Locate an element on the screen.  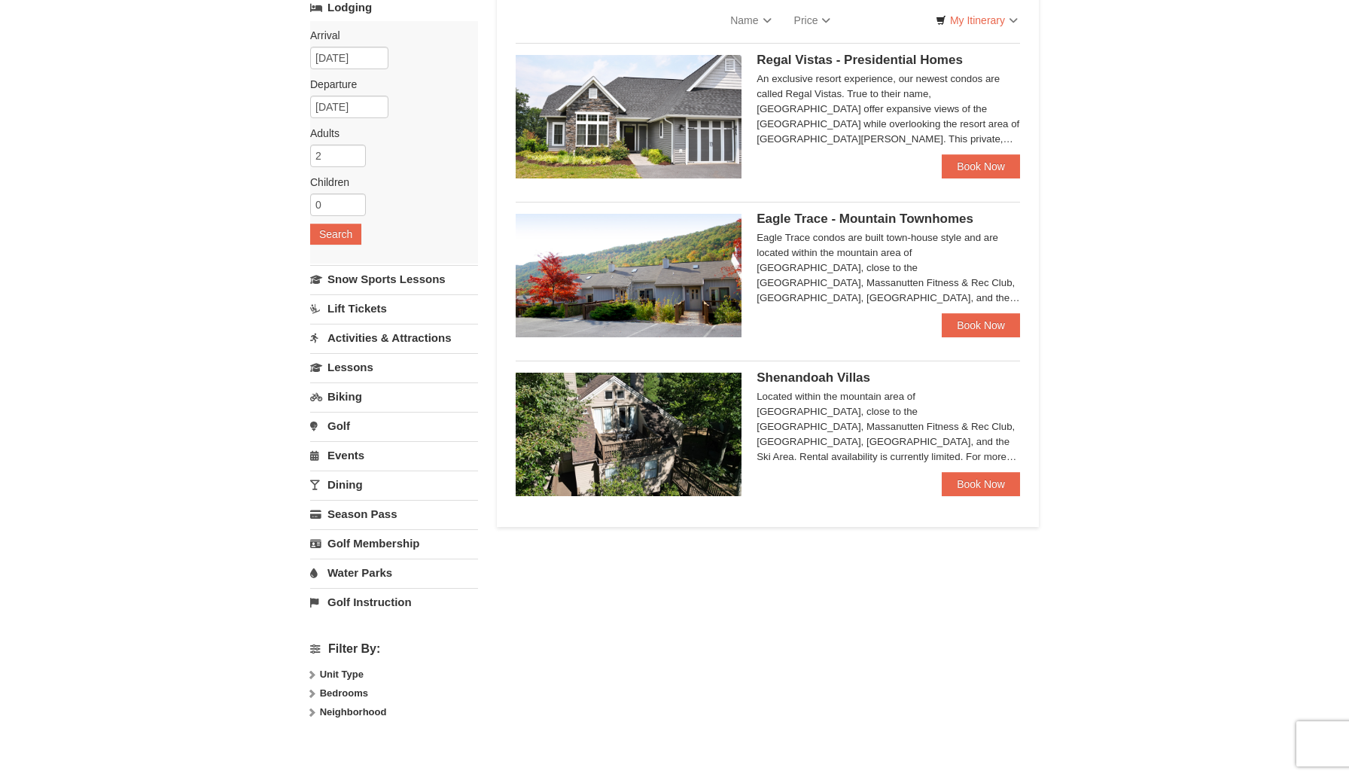
span: Regal Vistas - Presidential Homes is located at coordinates (860, 59).